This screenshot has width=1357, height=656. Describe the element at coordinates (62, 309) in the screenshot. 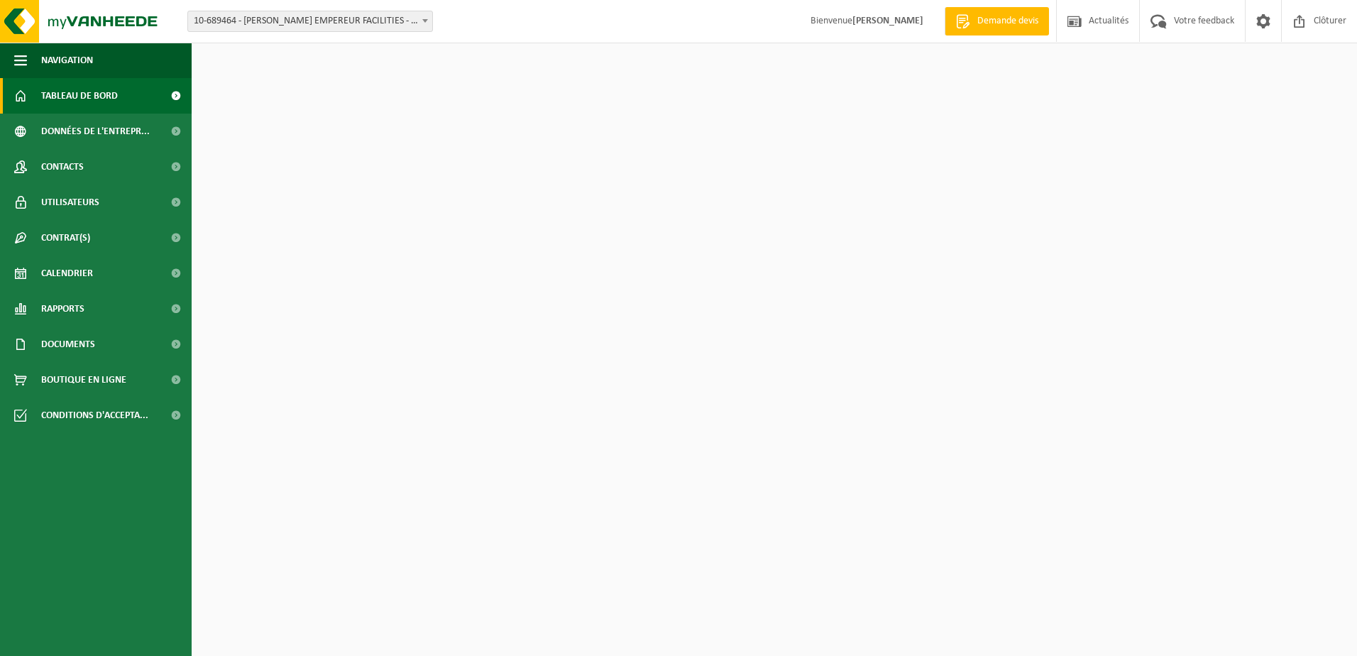

I see `span: Rapports` at that location.